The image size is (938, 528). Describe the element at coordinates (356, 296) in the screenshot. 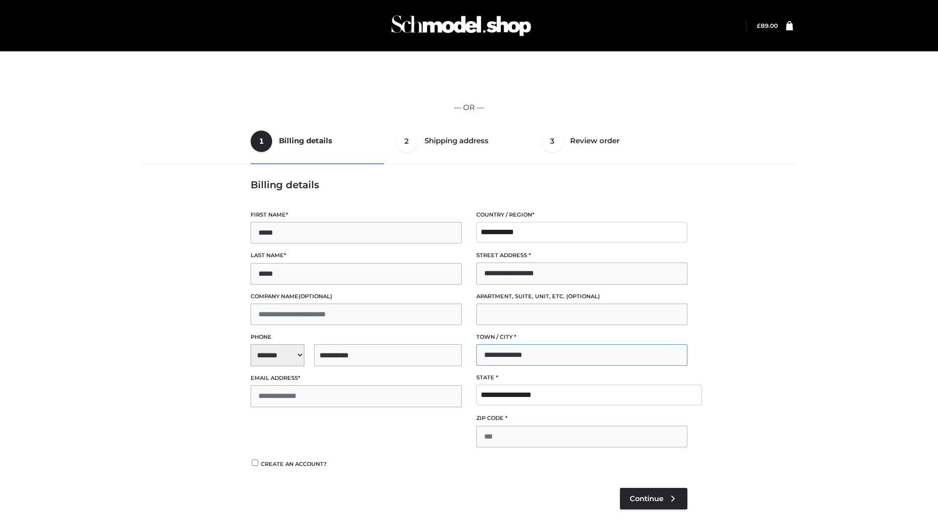

I see `label: Company name` at that location.